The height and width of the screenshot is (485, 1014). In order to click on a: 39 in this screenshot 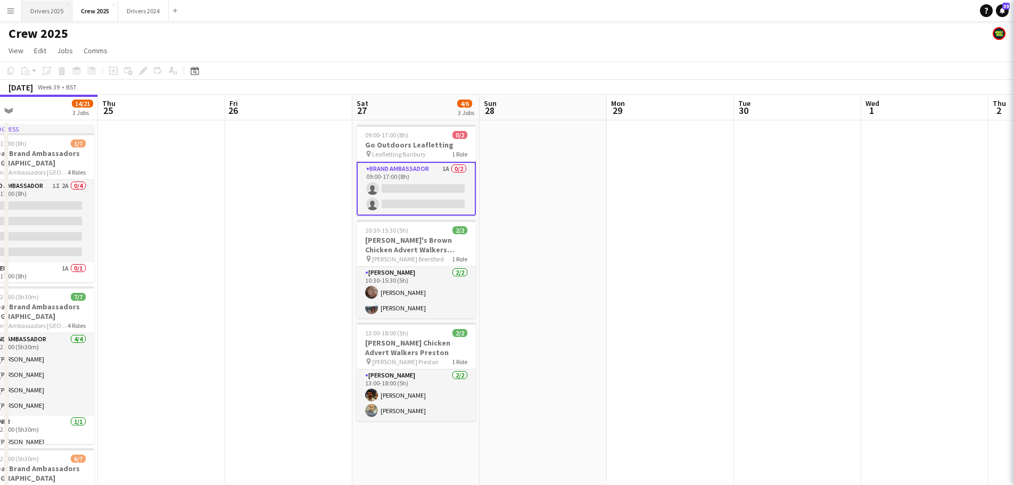, I will do `click(1002, 11)`.